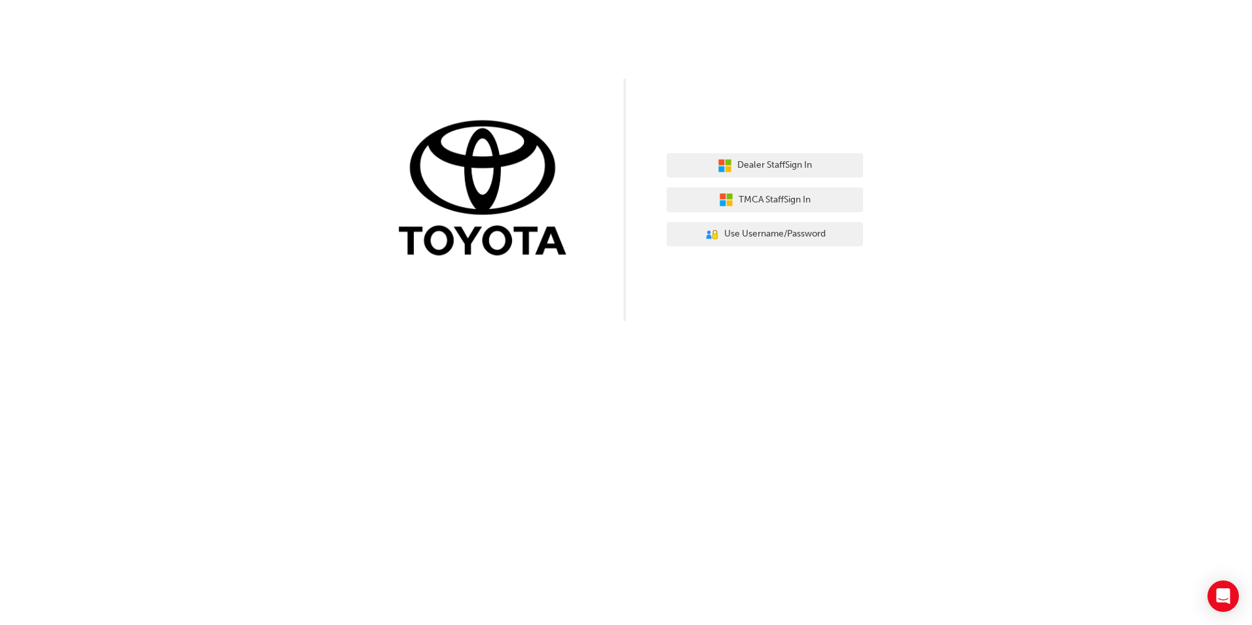 The width and height of the screenshot is (1252, 625). Describe the element at coordinates (765, 200) in the screenshot. I see `button: TMCA StaffSign In` at that location.